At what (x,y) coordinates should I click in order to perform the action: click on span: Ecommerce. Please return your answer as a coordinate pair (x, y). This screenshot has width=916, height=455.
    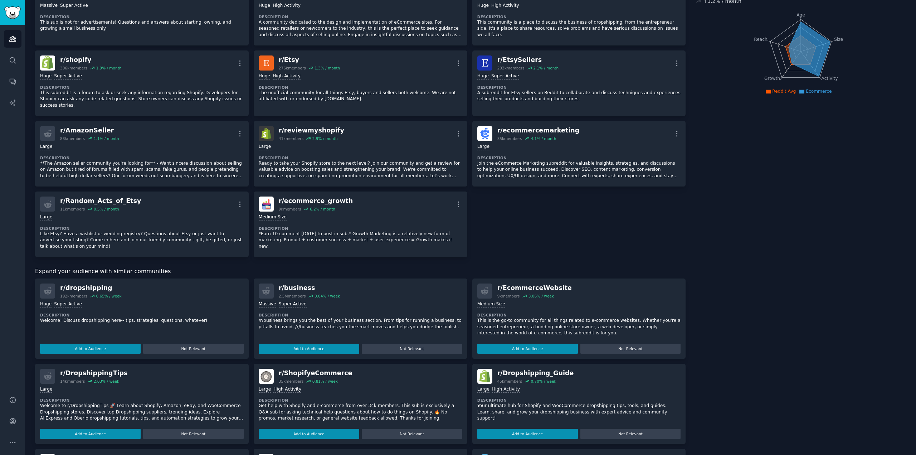
    Looking at the image, I should click on (819, 91).